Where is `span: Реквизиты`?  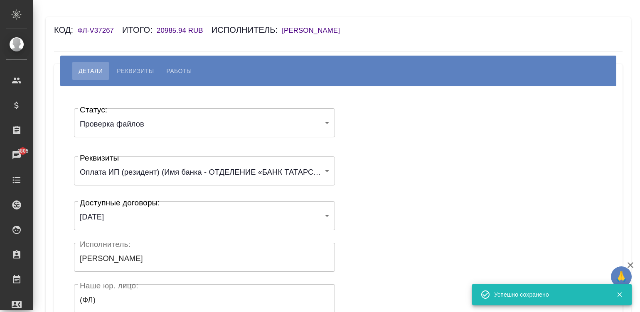
span: Реквизиты is located at coordinates (135, 71).